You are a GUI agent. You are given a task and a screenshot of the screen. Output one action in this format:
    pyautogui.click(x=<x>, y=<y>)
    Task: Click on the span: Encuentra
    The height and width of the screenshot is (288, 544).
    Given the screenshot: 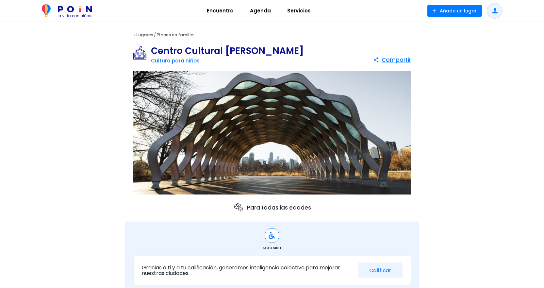 What is the action you would take?
    pyautogui.click(x=220, y=11)
    